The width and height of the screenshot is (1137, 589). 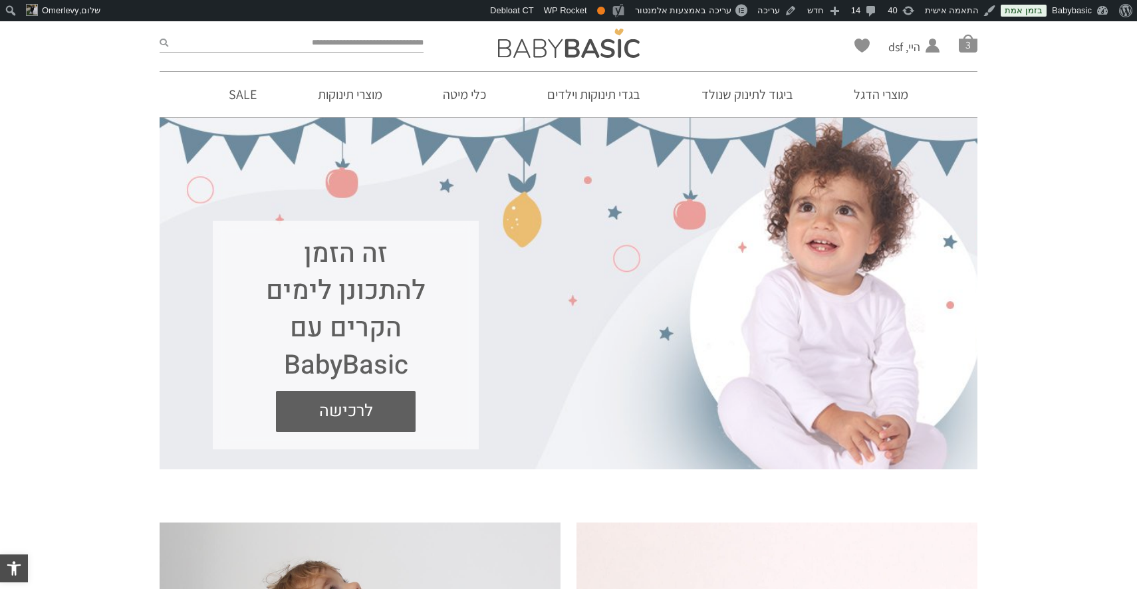 What do you see at coordinates (594, 94) in the screenshot?
I see `a: בגדי תינוקות וילדים` at bounding box center [594, 94].